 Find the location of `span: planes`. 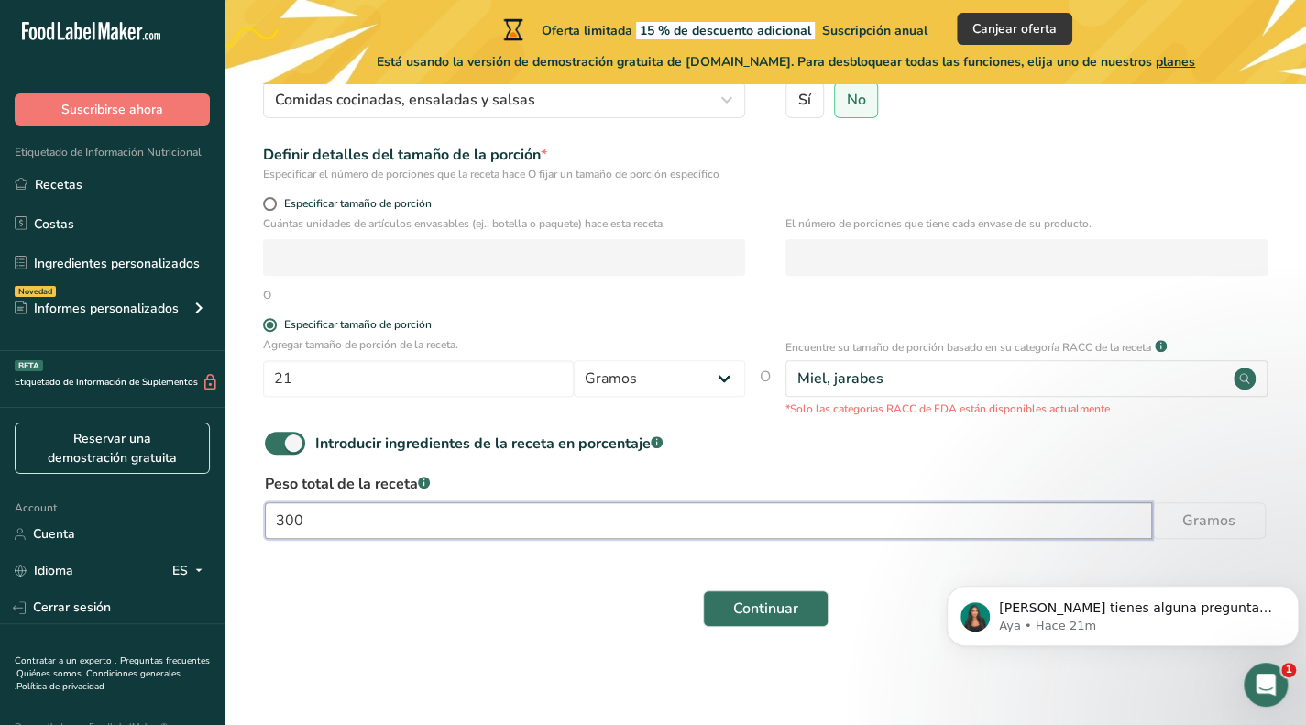

span: planes is located at coordinates (1175, 61).